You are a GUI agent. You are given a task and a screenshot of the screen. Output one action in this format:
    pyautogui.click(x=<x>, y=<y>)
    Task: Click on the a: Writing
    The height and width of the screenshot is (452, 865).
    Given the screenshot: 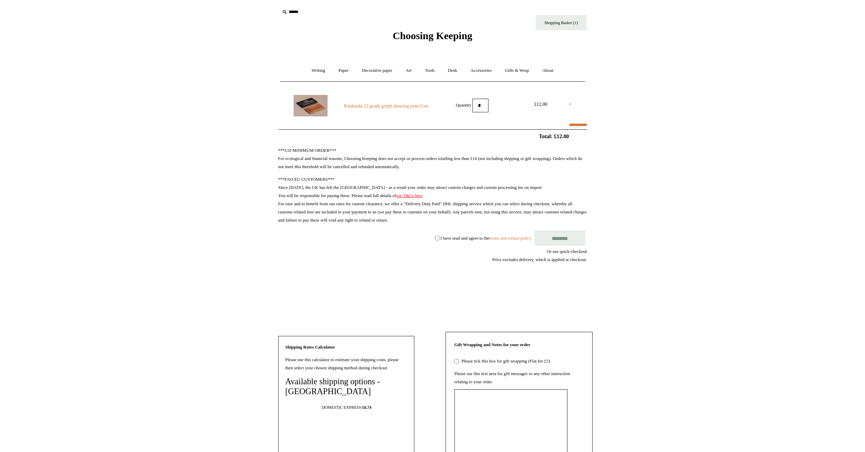 What is the action you would take?
    pyautogui.click(x=319, y=70)
    